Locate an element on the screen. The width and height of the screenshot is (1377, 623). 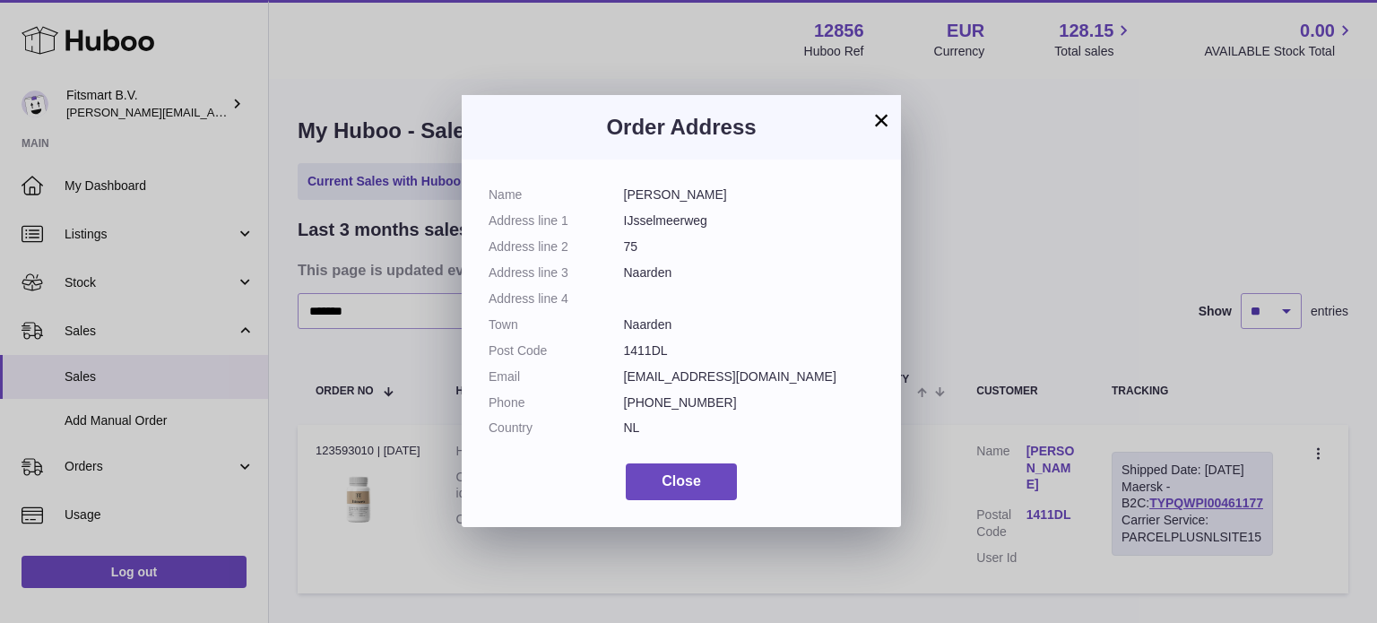
h3: Order Address is located at coordinates (681, 127).